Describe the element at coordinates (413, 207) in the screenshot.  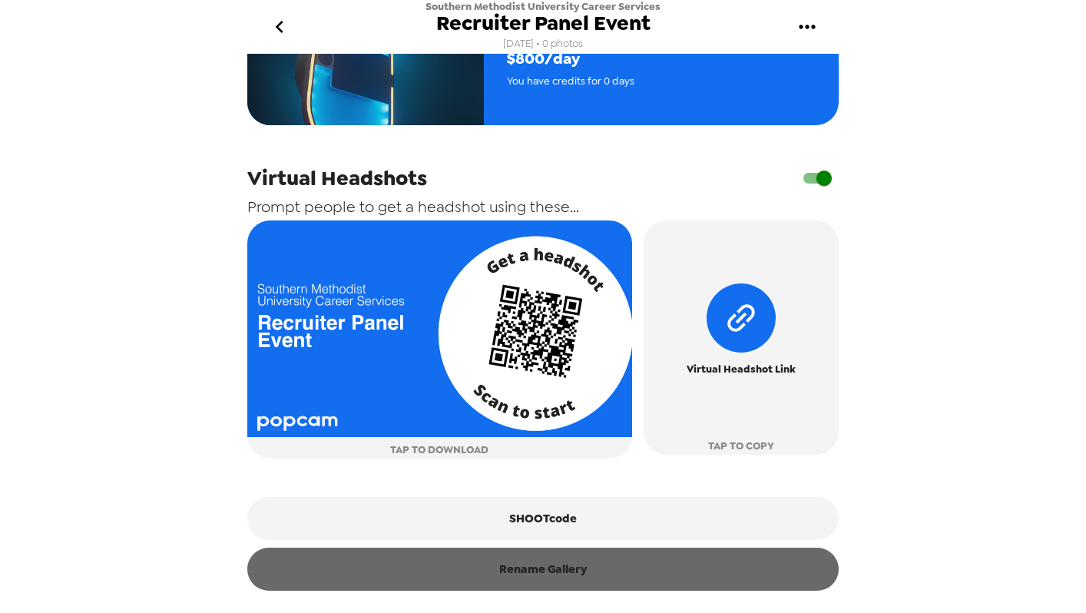
I see `span: Prompt people to get a headshot using these...` at that location.